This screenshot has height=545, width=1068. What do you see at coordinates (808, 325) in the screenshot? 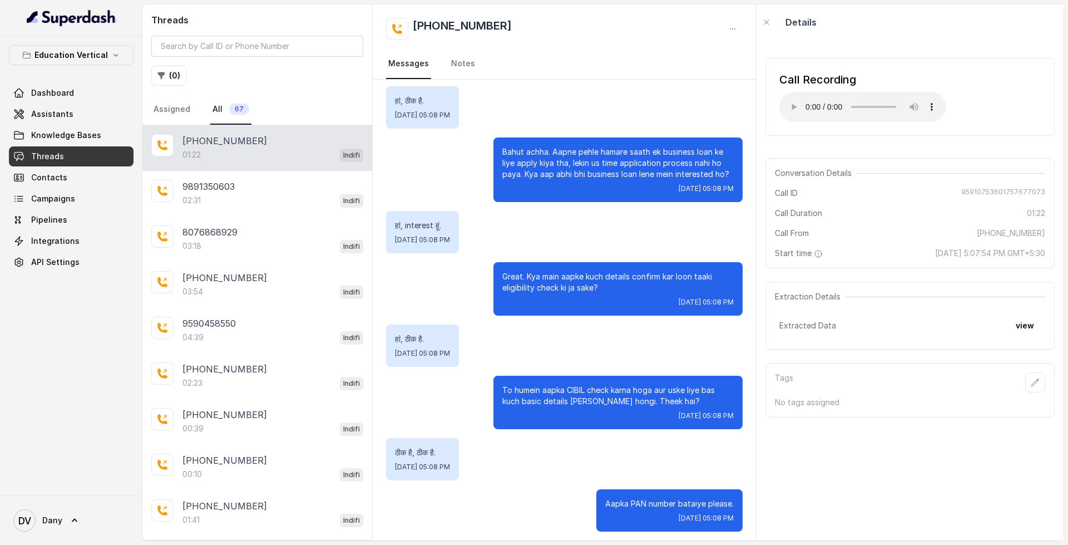
I see `span: Extracted Data` at bounding box center [808, 325].